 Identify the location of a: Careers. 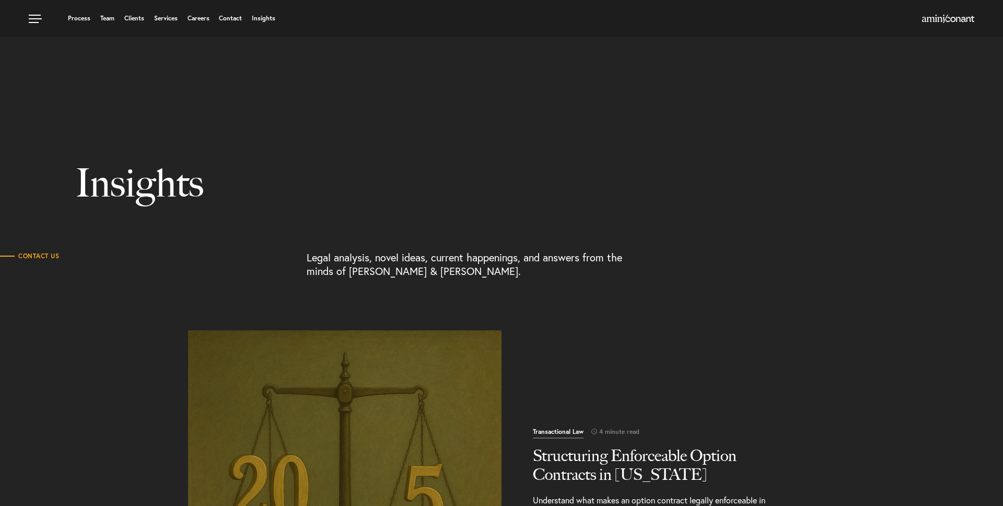
(198, 18).